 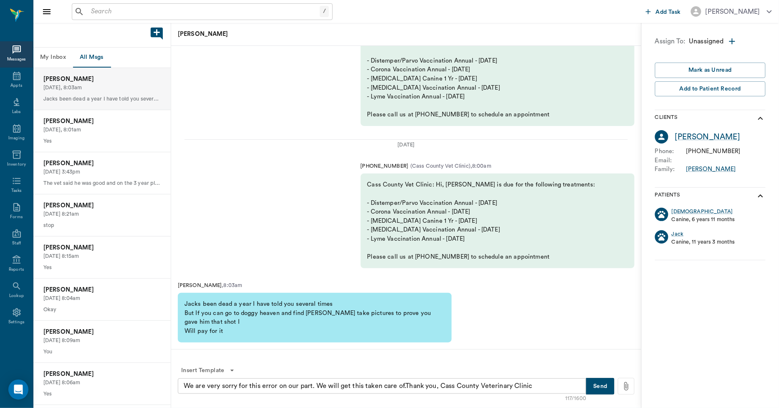 What do you see at coordinates (670, 169) in the screenshot?
I see `p: Family :` at bounding box center [670, 169].